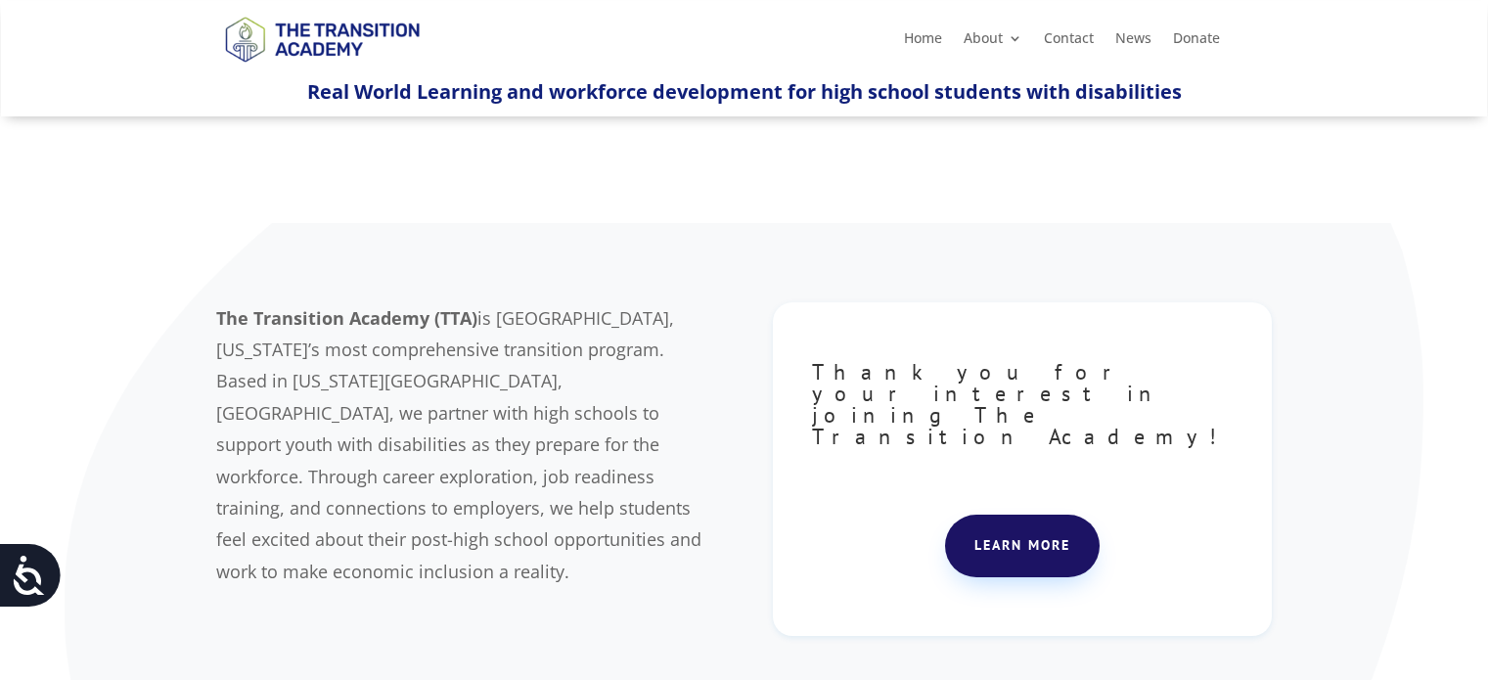 The width and height of the screenshot is (1488, 680). Describe the element at coordinates (744, 91) in the screenshot. I see `span: Real World Learning and workforce development for high school students with disabilities` at that location.